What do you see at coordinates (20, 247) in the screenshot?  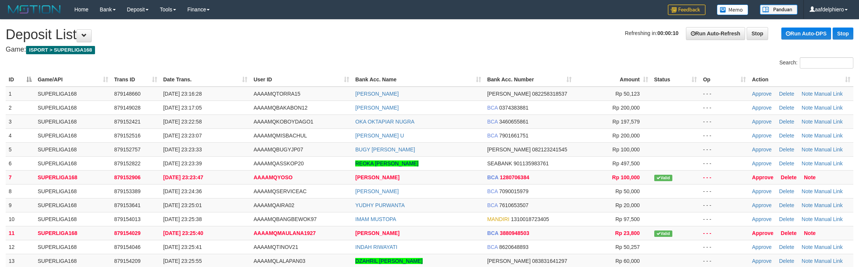 I see `td: 12` at bounding box center [20, 247].